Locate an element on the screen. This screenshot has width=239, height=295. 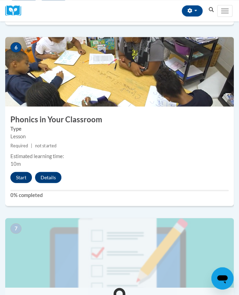
span: 10m is located at coordinates (16, 163).